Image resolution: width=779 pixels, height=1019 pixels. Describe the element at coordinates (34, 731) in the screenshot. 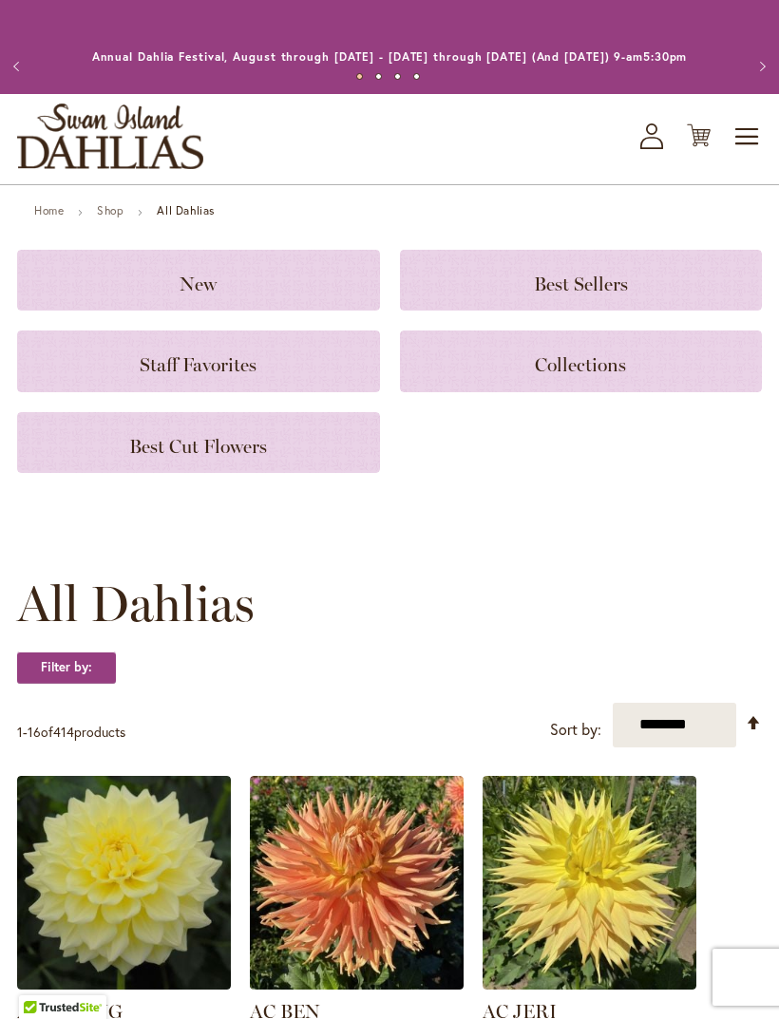

I see `span: 16` at that location.